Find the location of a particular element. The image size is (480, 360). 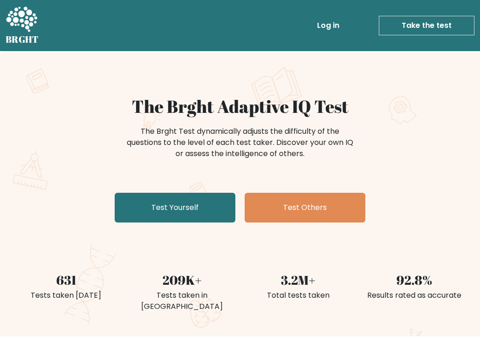

a: Take the test is located at coordinates (427, 26).